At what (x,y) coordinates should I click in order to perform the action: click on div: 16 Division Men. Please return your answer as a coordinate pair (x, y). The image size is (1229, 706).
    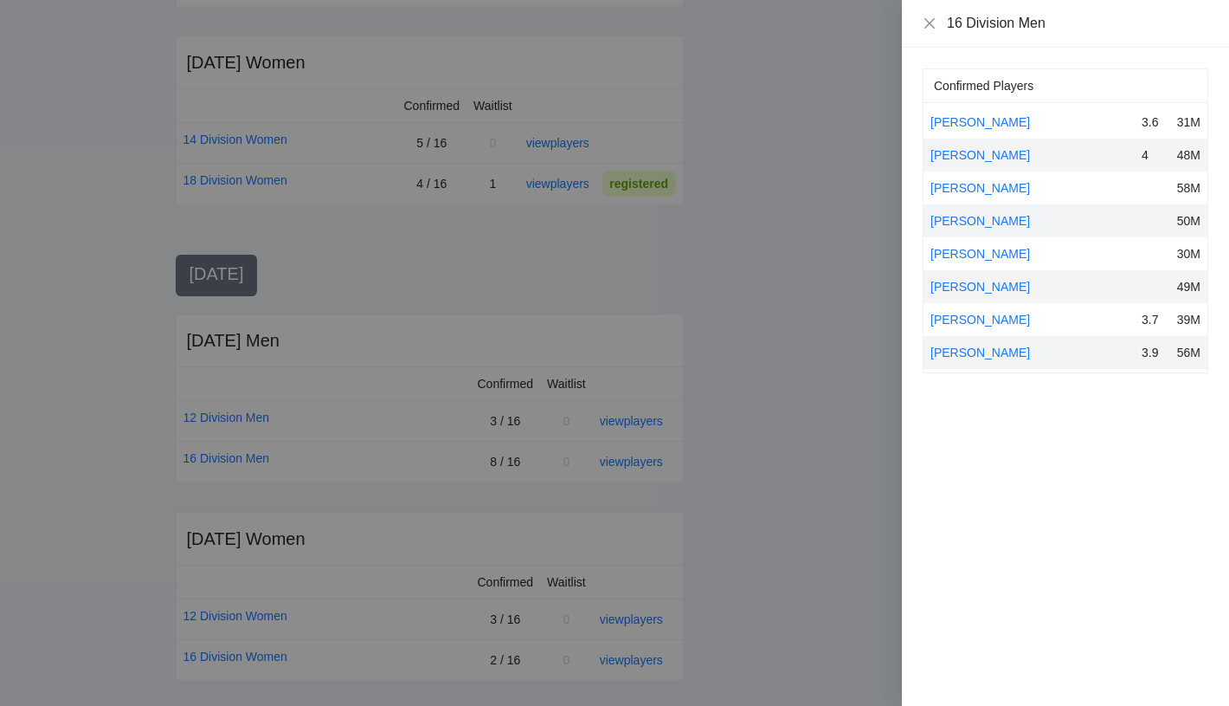
    Looking at the image, I should click on (1078, 23).